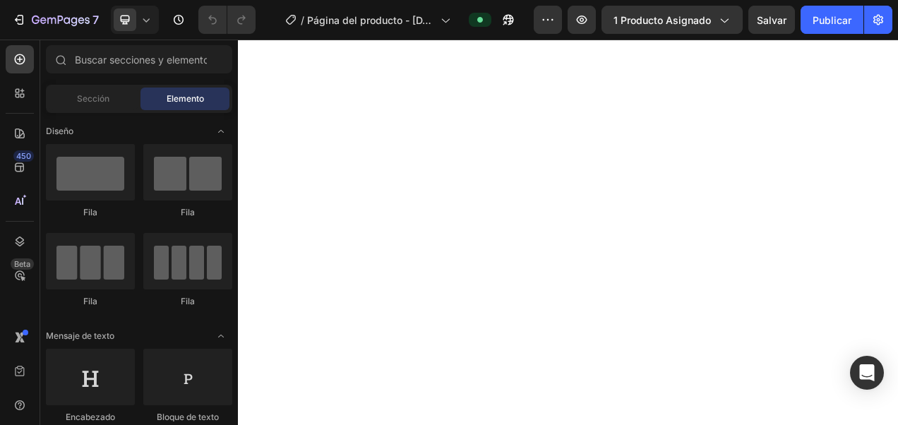 The height and width of the screenshot is (425, 898). I want to click on span: 1 producto asignado, so click(662, 20).